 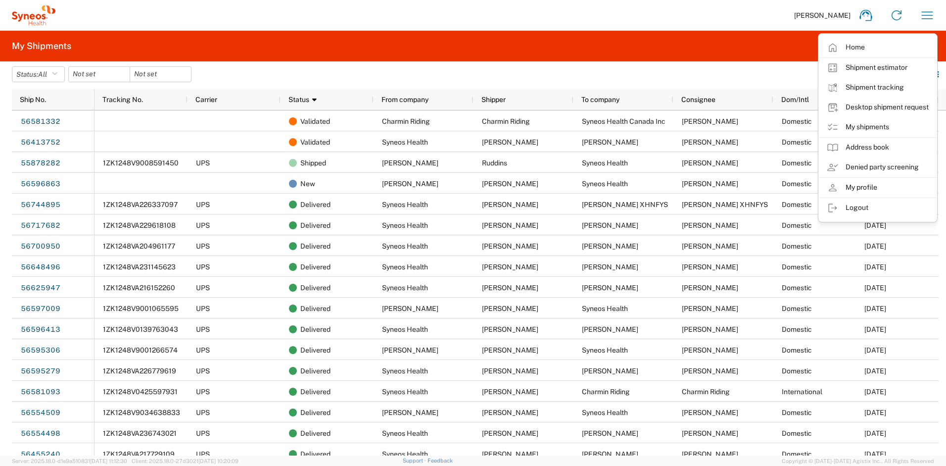 I want to click on a: 56648496, so click(x=41, y=267).